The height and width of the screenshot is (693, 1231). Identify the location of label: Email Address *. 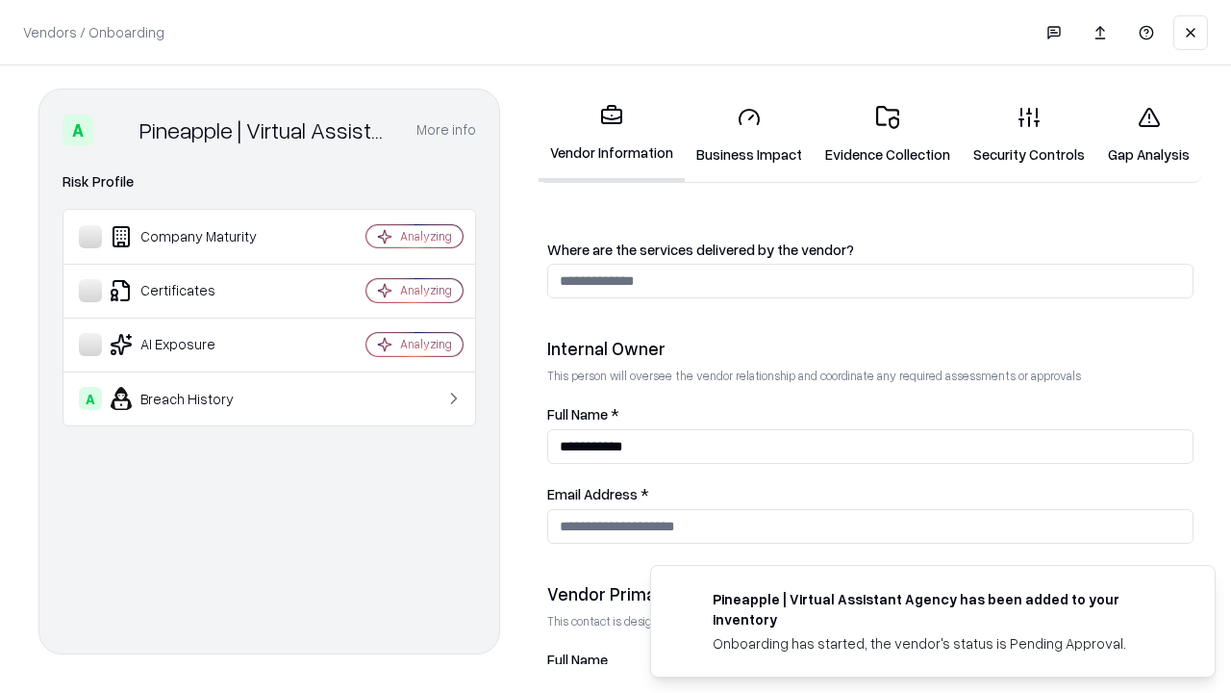
(871, 493).